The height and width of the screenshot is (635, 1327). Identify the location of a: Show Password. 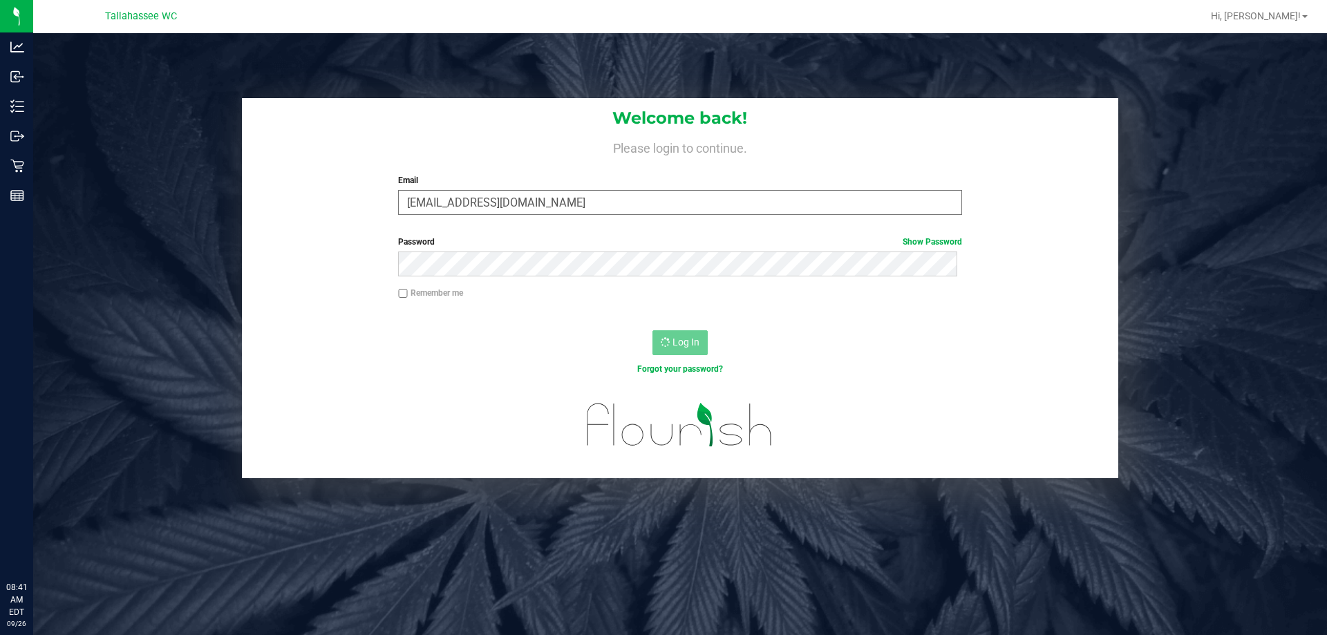
(932, 242).